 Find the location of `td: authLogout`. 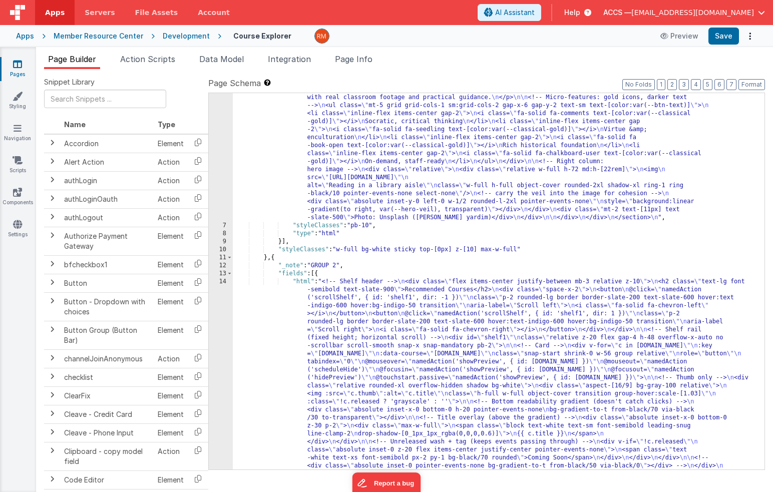

td: authLogout is located at coordinates (107, 217).